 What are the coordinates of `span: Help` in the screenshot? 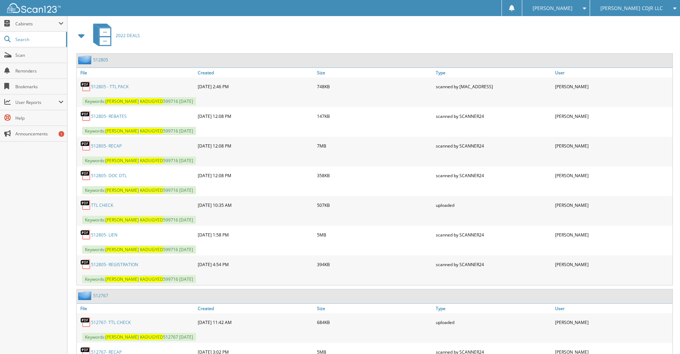 It's located at (39, 118).